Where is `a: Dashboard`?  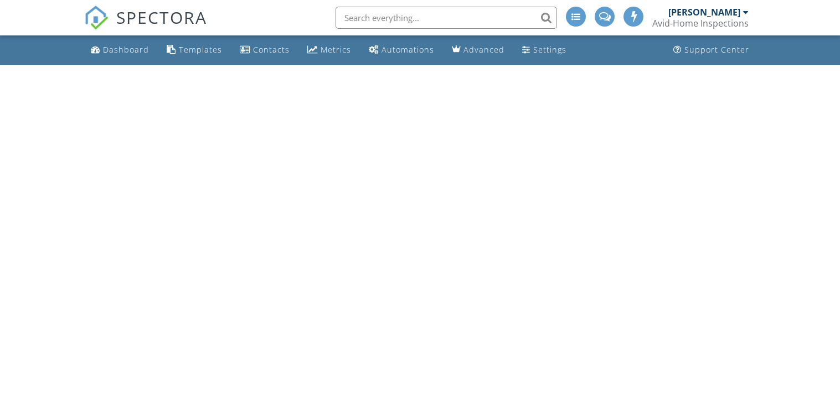
a: Dashboard is located at coordinates (120, 50).